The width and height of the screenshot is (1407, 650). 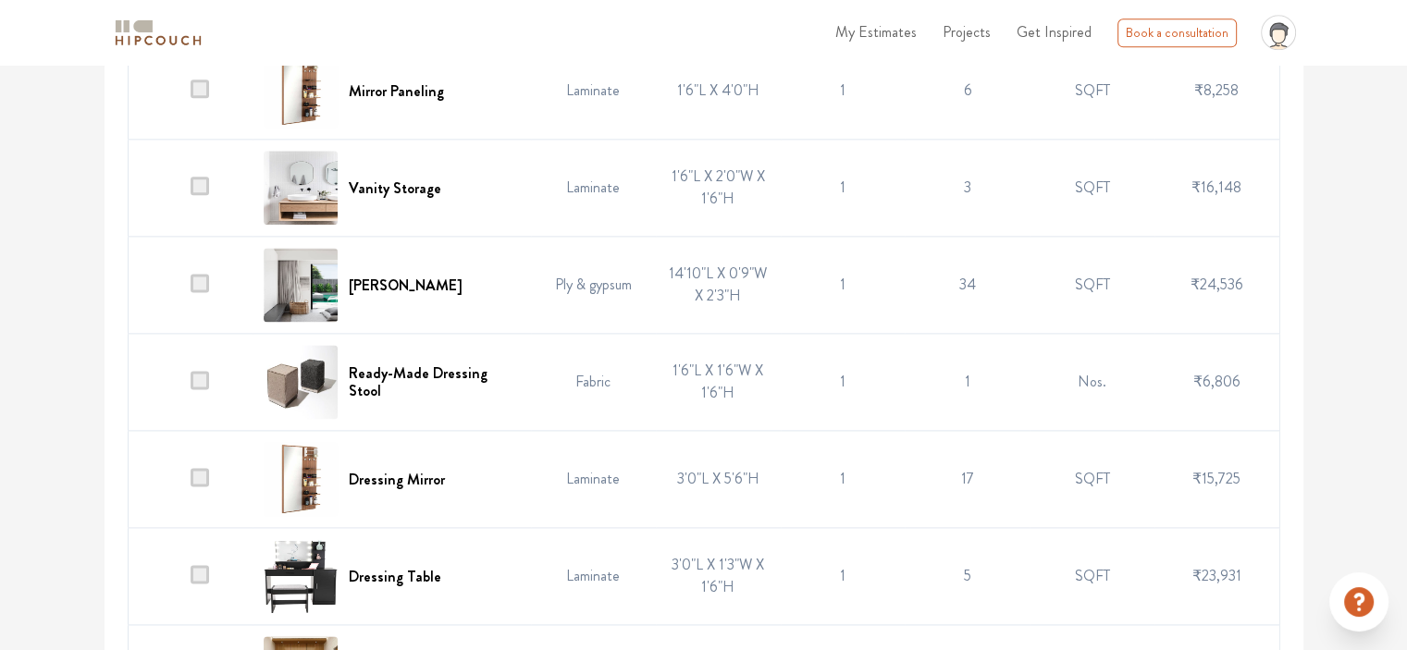 I want to click on td: 6, so click(x=966, y=91).